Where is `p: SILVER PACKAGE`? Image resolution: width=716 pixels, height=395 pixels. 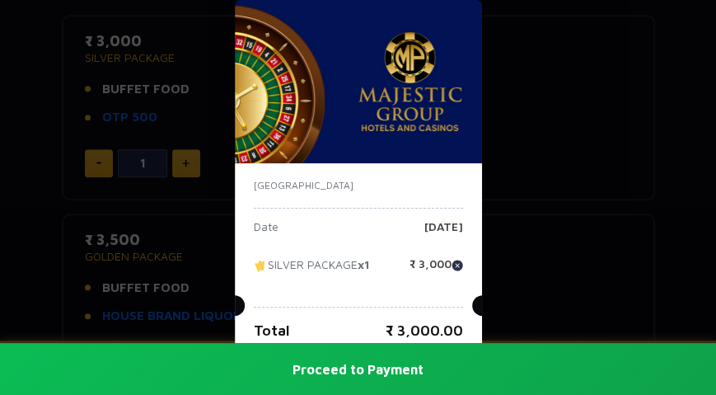
p: SILVER PACKAGE is located at coordinates (312, 270).